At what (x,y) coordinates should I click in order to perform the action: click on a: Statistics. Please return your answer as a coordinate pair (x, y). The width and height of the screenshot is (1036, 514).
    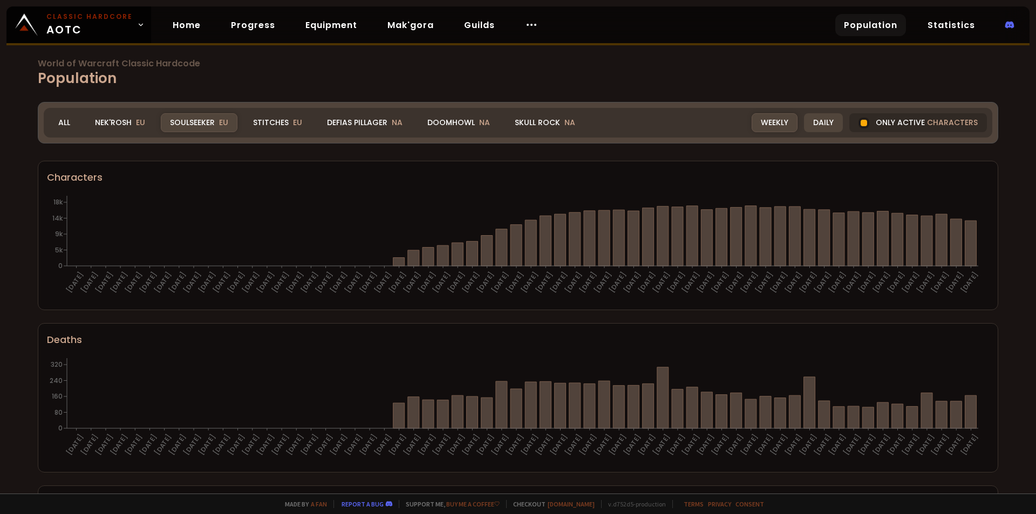
    Looking at the image, I should click on (952, 25).